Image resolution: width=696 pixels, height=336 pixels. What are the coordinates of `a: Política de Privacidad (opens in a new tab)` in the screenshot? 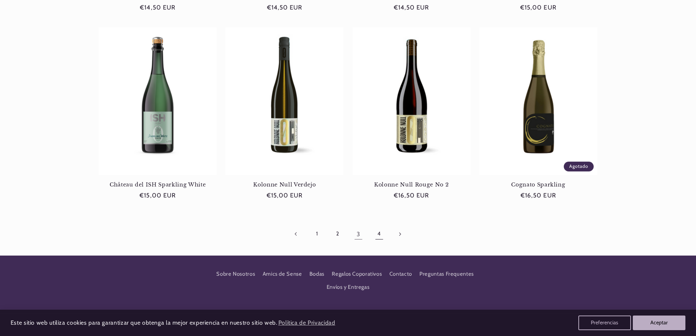 It's located at (306, 322).